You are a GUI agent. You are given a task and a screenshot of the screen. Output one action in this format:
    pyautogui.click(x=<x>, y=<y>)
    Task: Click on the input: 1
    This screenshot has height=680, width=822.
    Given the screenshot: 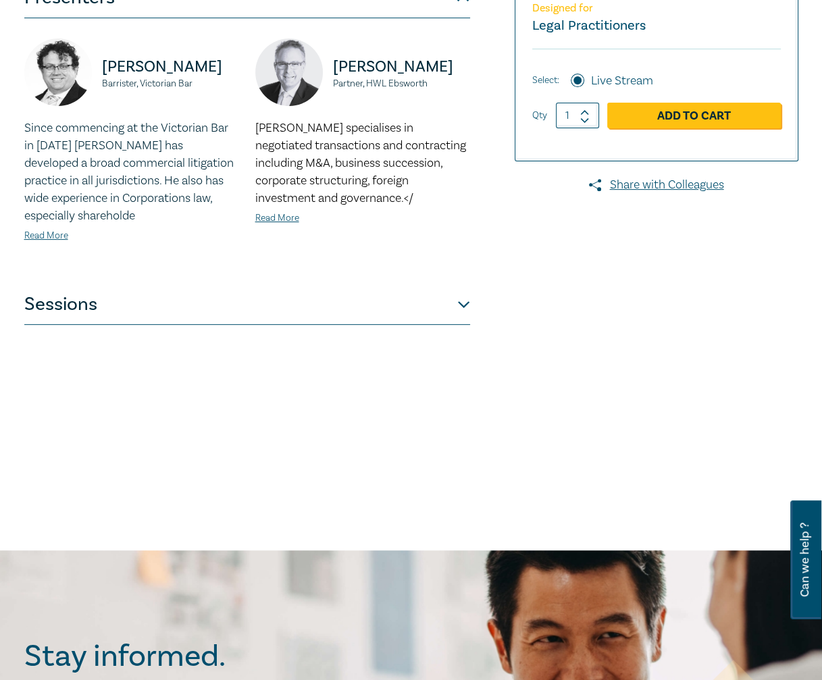 What is the action you would take?
    pyautogui.click(x=577, y=115)
    